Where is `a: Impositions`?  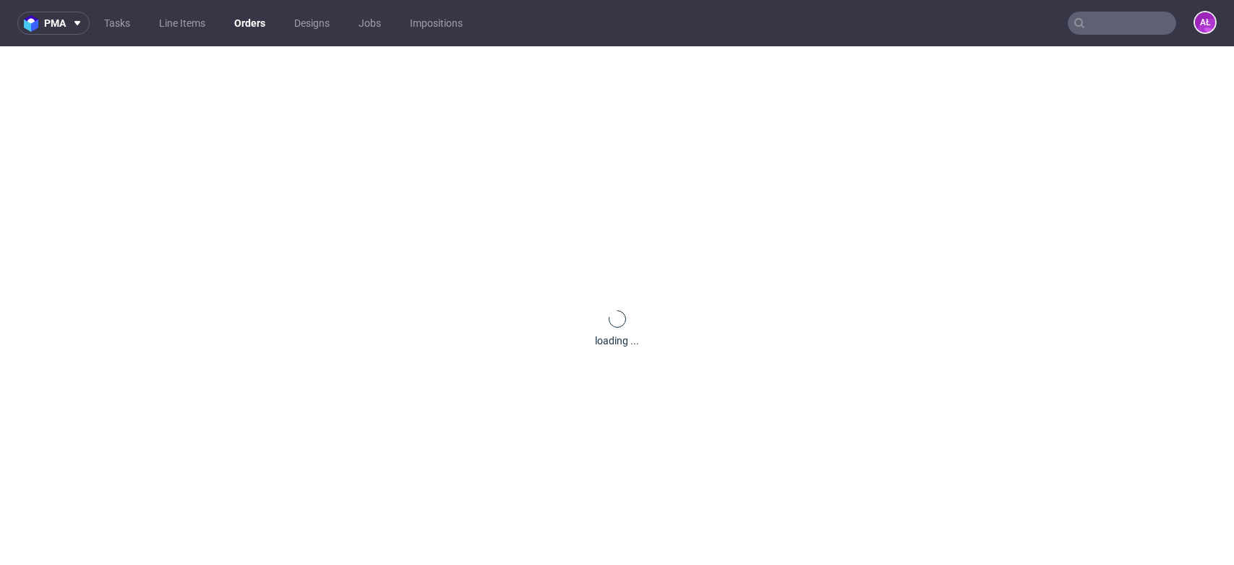
a: Impositions is located at coordinates (436, 23).